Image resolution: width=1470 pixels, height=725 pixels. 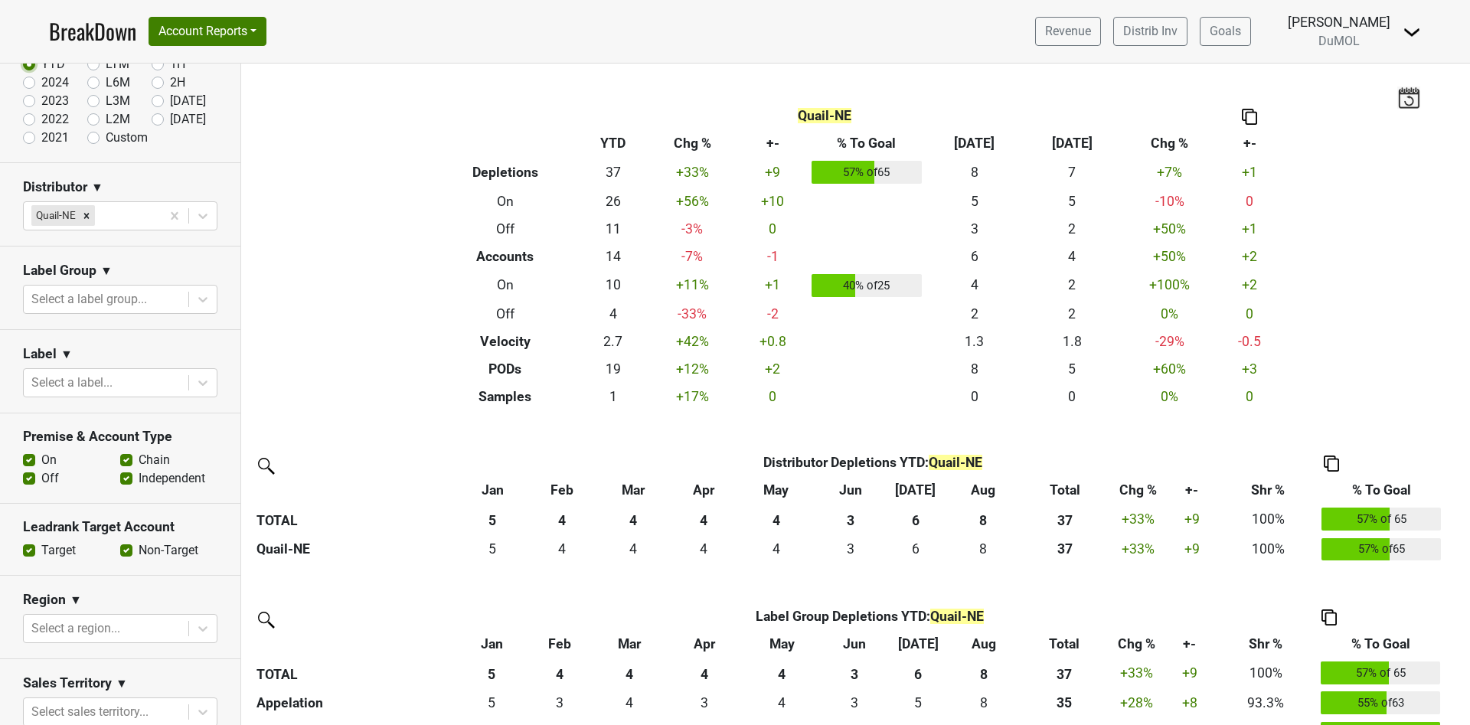 I want to click on th: % To Goal: activate to sort column ascending, so click(x=1380, y=644).